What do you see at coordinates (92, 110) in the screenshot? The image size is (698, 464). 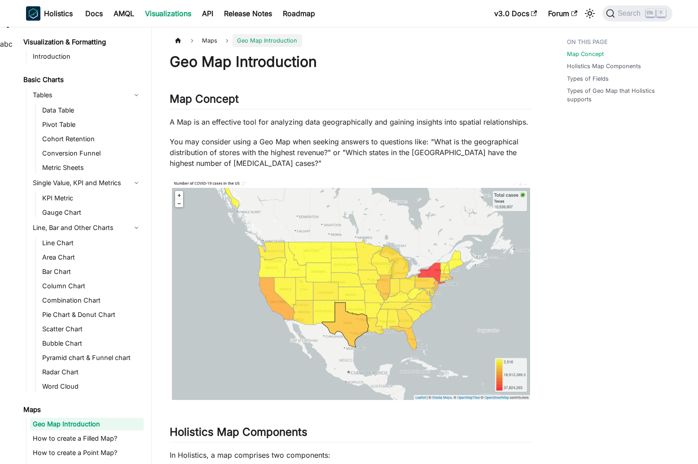 I see `a: Data Table` at bounding box center [92, 110].